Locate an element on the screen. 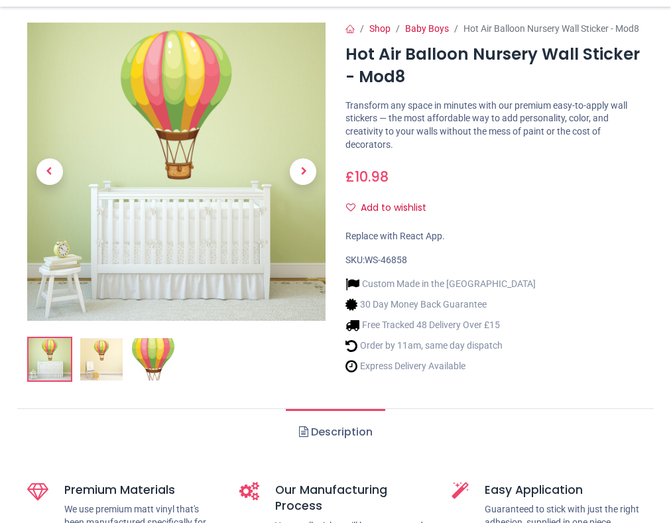  a: Shop is located at coordinates (380, 28).